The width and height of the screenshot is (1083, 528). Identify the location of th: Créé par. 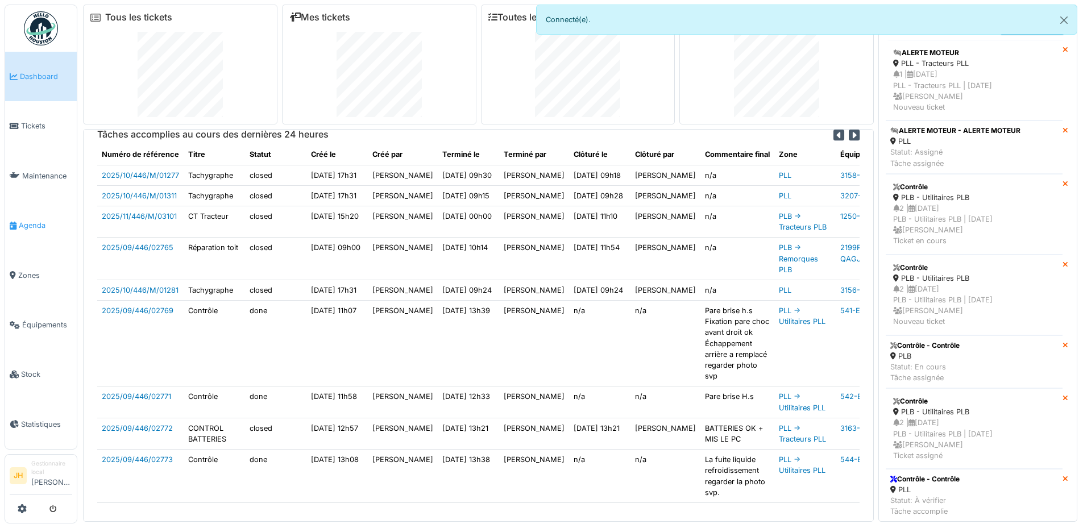
(403, 155).